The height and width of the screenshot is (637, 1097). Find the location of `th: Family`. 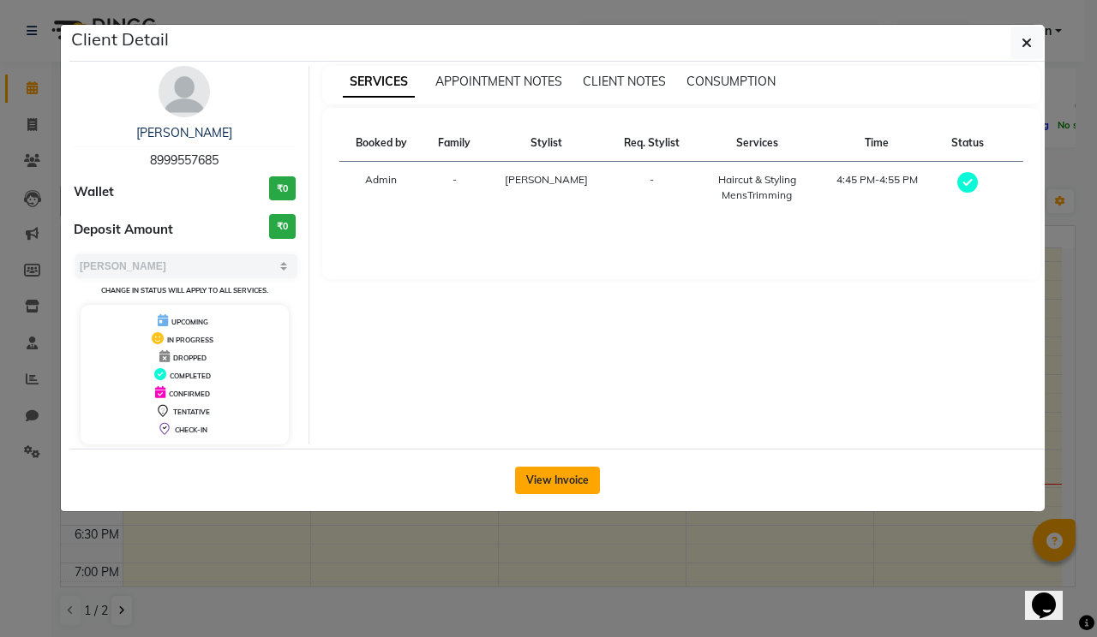

th: Family is located at coordinates (454, 143).